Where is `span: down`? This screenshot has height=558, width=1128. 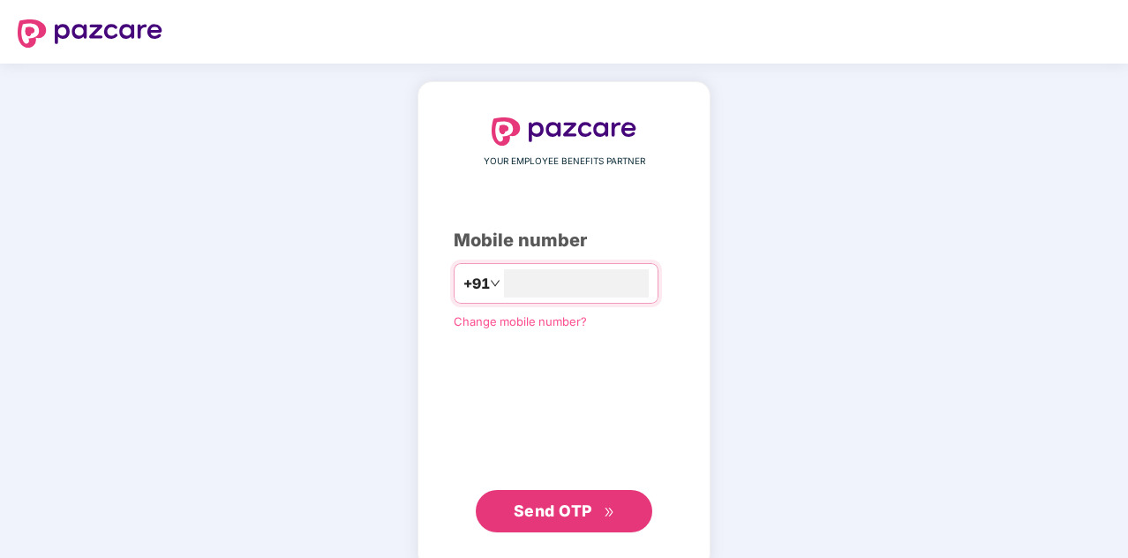 span: down is located at coordinates (495, 283).